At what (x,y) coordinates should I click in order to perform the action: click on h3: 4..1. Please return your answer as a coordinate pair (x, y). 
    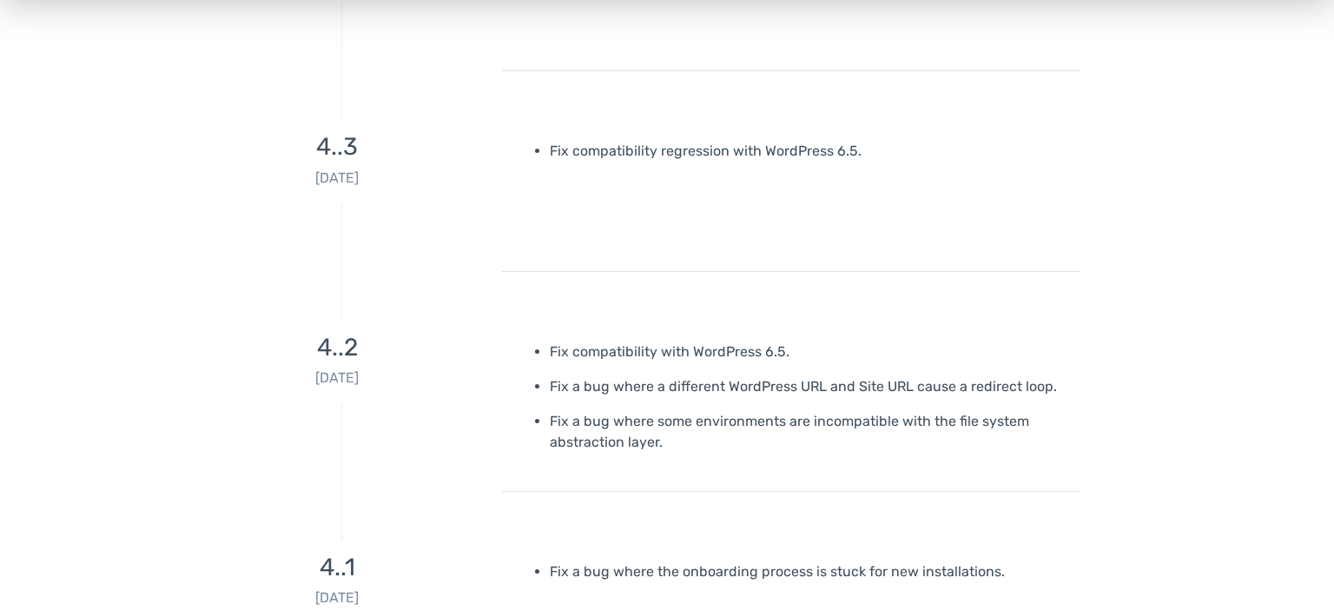
    Looking at the image, I should click on (337, 567).